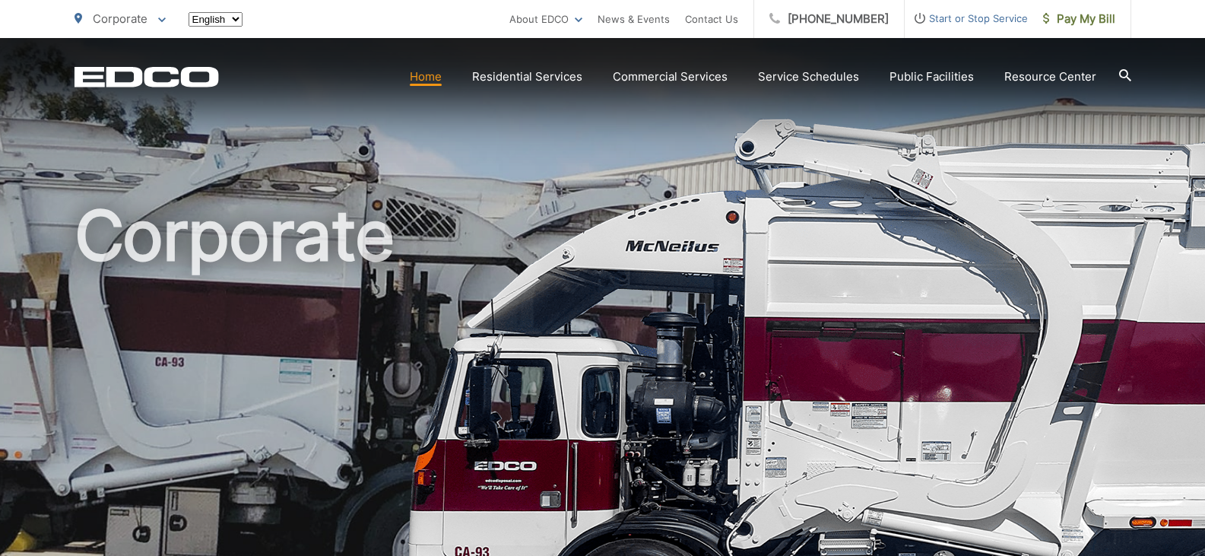  I want to click on a: Home, so click(426, 77).